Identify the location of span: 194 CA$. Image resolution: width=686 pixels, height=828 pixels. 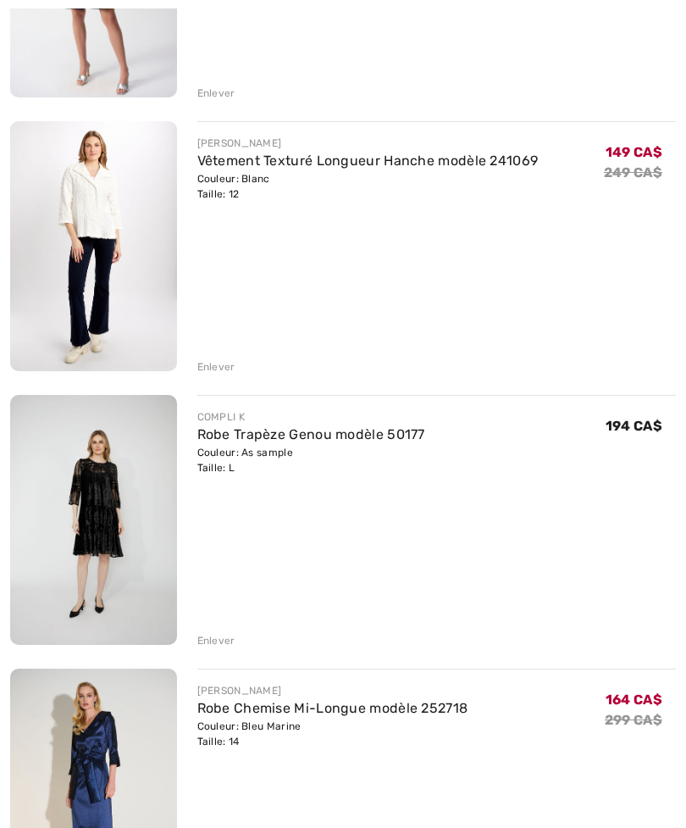
(634, 425).